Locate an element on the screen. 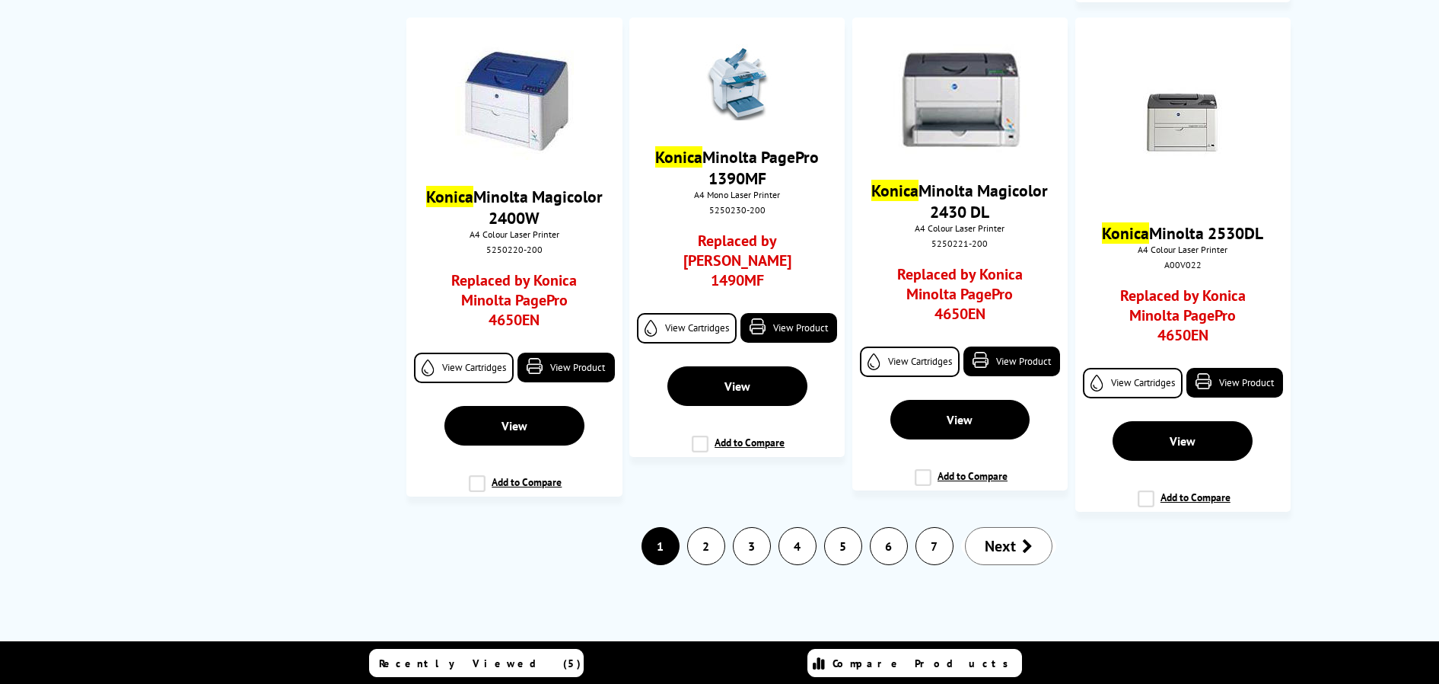 The image size is (1439, 684). a: KonicaMinolta PagePro 1390MF is located at coordinates (737, 167).